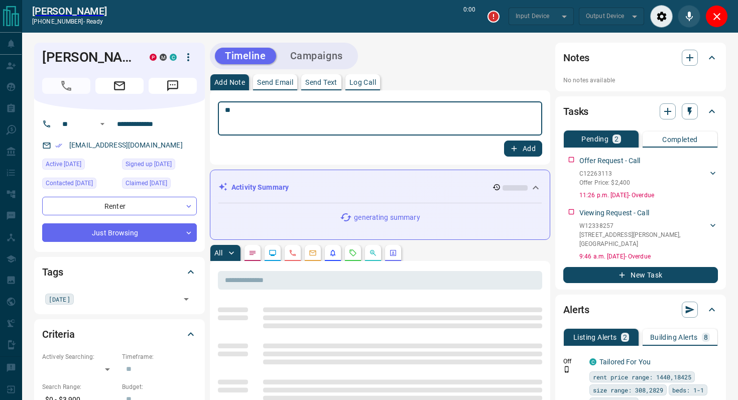 The width and height of the screenshot is (738, 400). What do you see at coordinates (576, 58) in the screenshot?
I see `h2: Notes` at bounding box center [576, 58].